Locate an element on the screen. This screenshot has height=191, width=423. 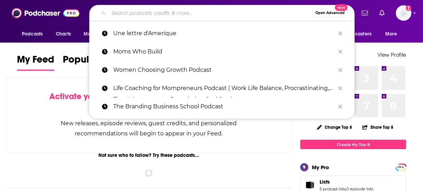
span: More is located at coordinates (391, 34).